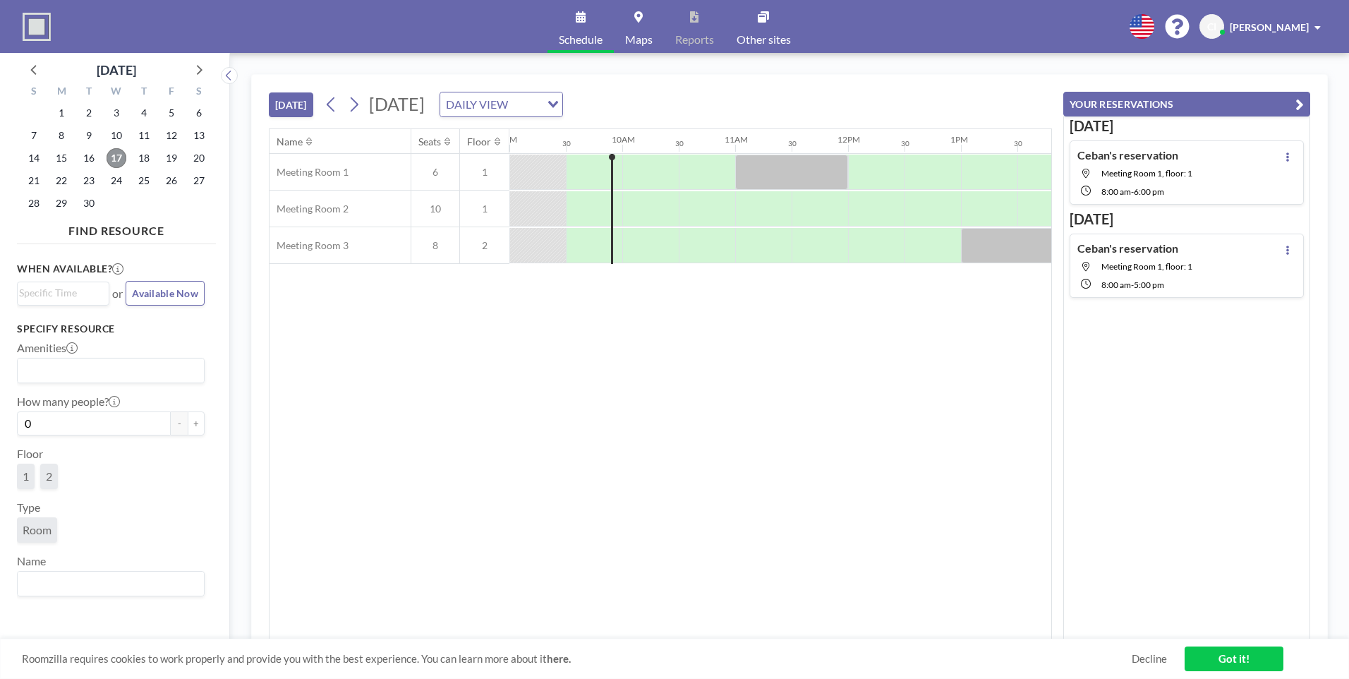 The image size is (1349, 679). Describe the element at coordinates (144, 181) in the screenshot. I see `span: Thursday, September 25, 2025` at that location.